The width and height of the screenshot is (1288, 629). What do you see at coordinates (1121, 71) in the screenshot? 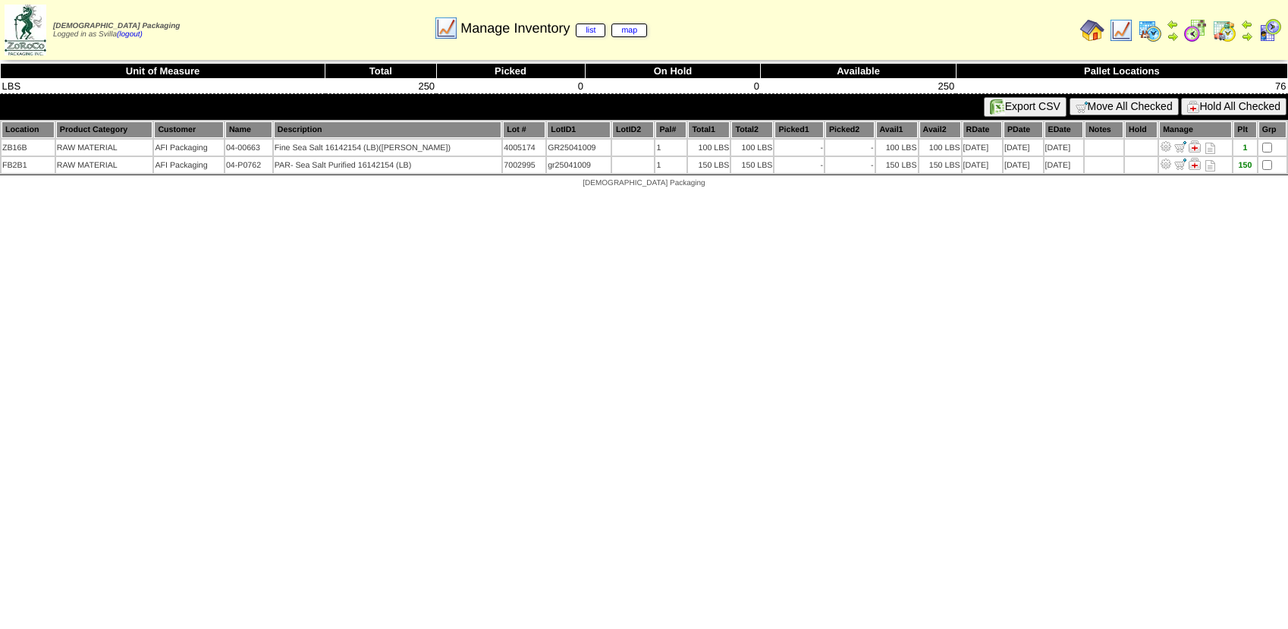
I see `th: Pallet Locations` at bounding box center [1121, 71].